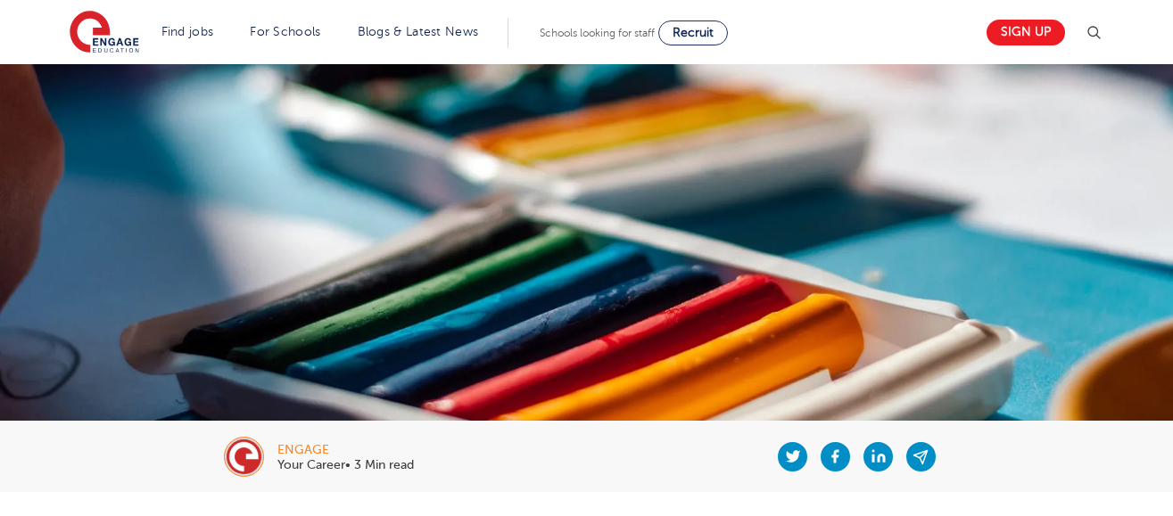 Image resolution: width=1173 pixels, height=516 pixels. What do you see at coordinates (597, 33) in the screenshot?
I see `span: Schools looking for staff` at bounding box center [597, 33].